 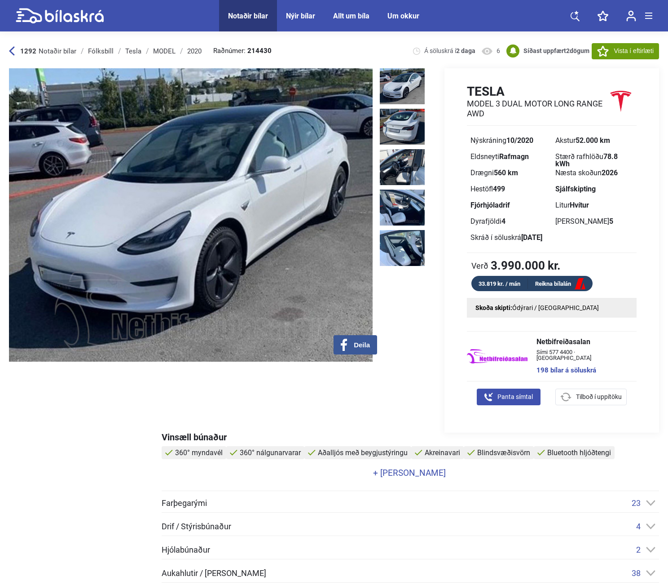 What do you see at coordinates (509, 189) in the screenshot?
I see `div: Hestöfl` at bounding box center [509, 189].